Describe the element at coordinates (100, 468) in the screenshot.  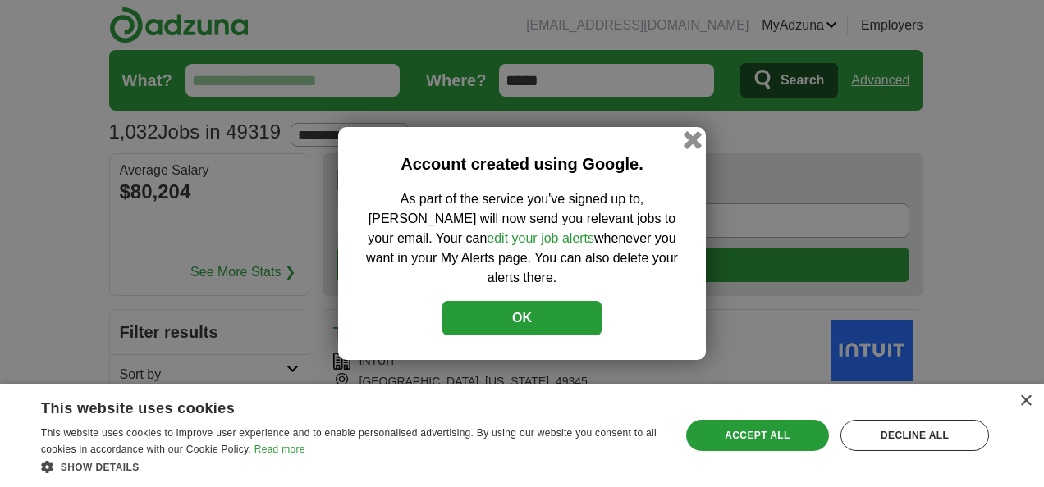
I see `span: Show details` at that location.